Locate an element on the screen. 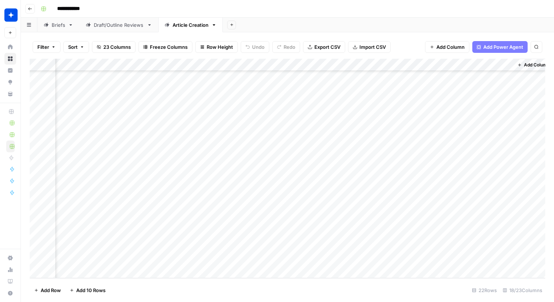 The image size is (554, 302). span: Add 10 Rows is located at coordinates (91, 290).